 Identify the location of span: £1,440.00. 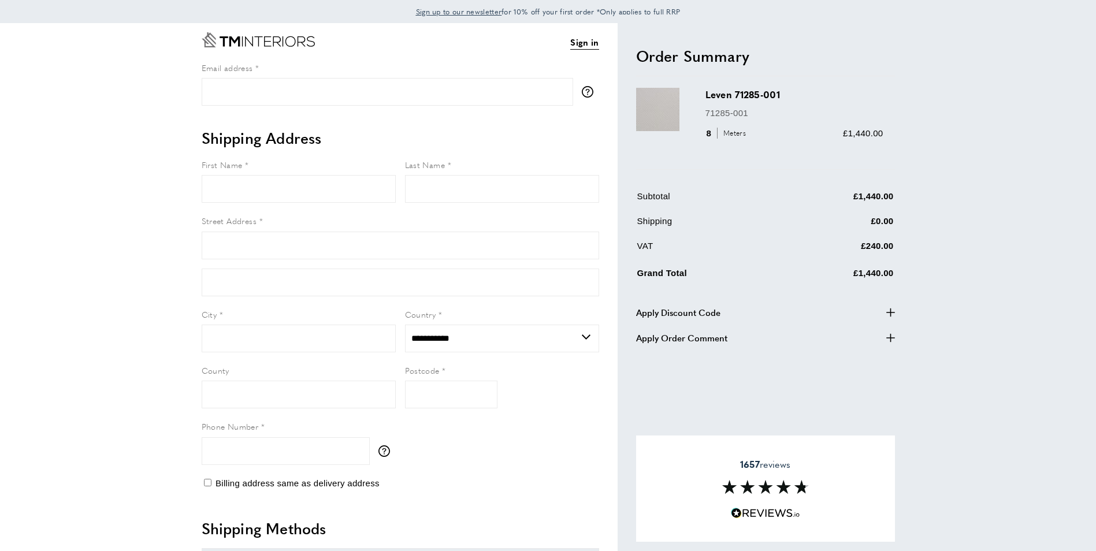
(863, 133).